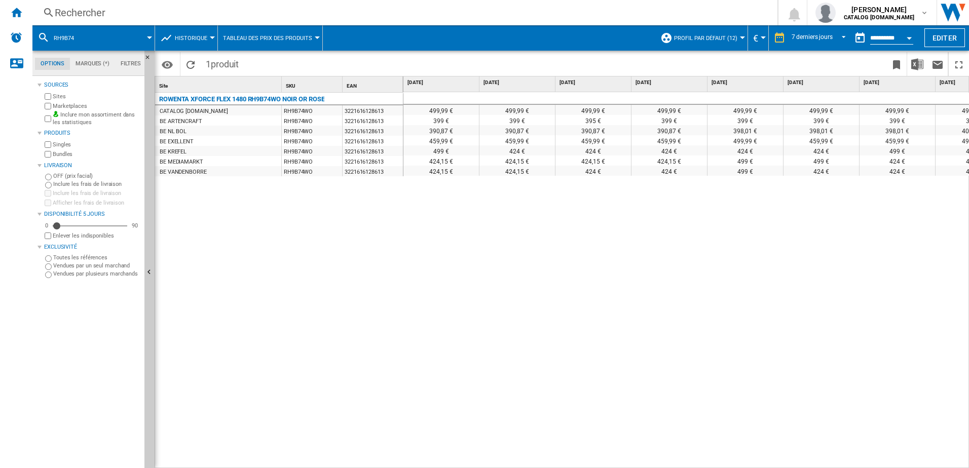  What do you see at coordinates (56, 114) in the screenshot?
I see `img: mysite-bg-18x18.png` at bounding box center [56, 114].